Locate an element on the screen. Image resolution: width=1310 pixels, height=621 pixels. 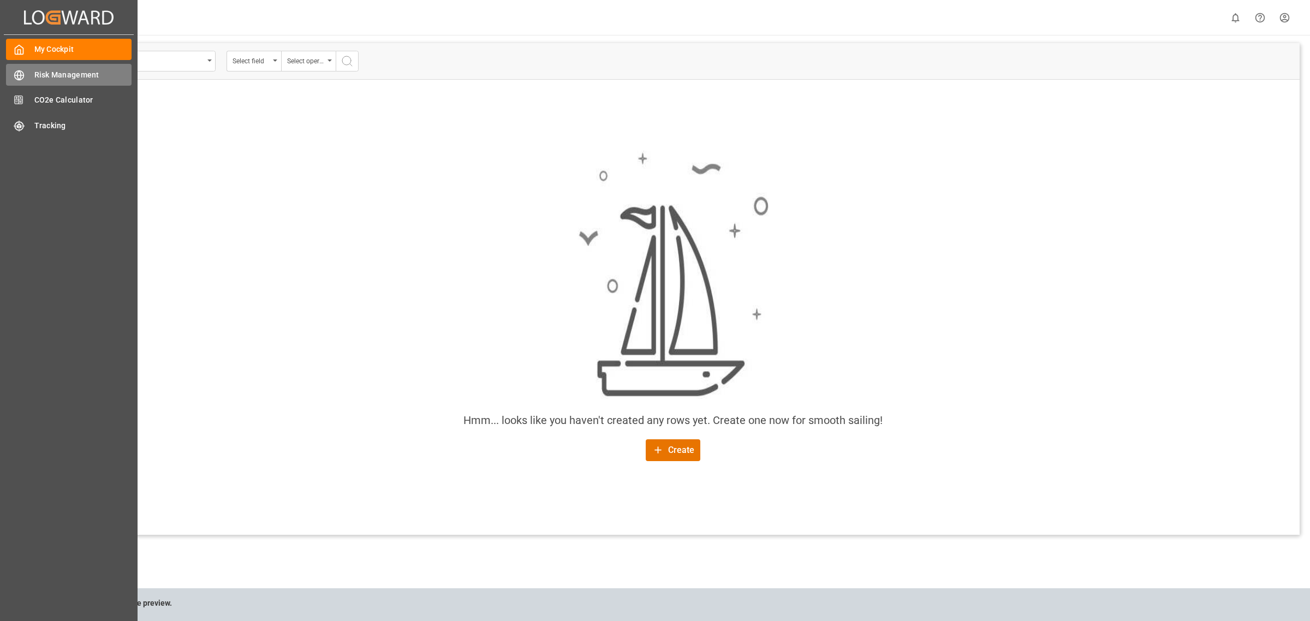
button: show 0 new notifications is located at coordinates (1235, 17).